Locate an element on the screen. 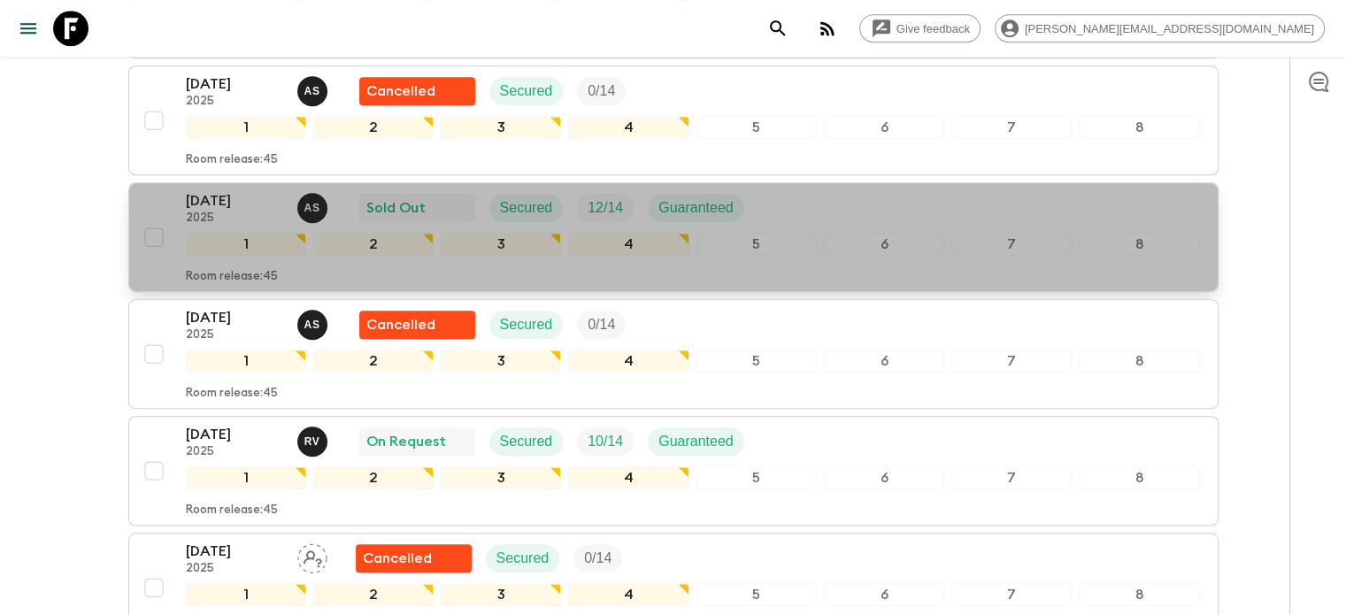 Image resolution: width=1346 pixels, height=615 pixels. p: On Request is located at coordinates (406, 442).